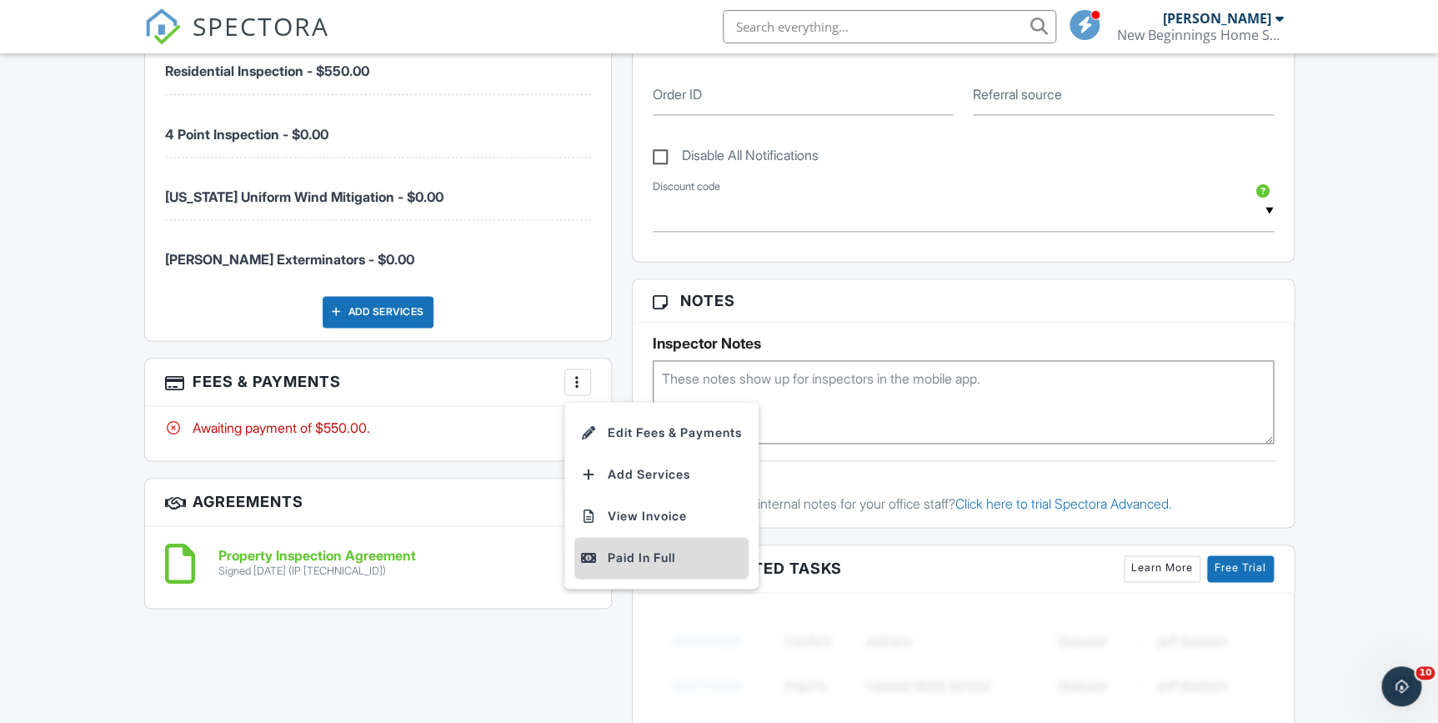  What do you see at coordinates (378, 382) in the screenshot?
I see `h3: Fees & Payments` at bounding box center [378, 382].